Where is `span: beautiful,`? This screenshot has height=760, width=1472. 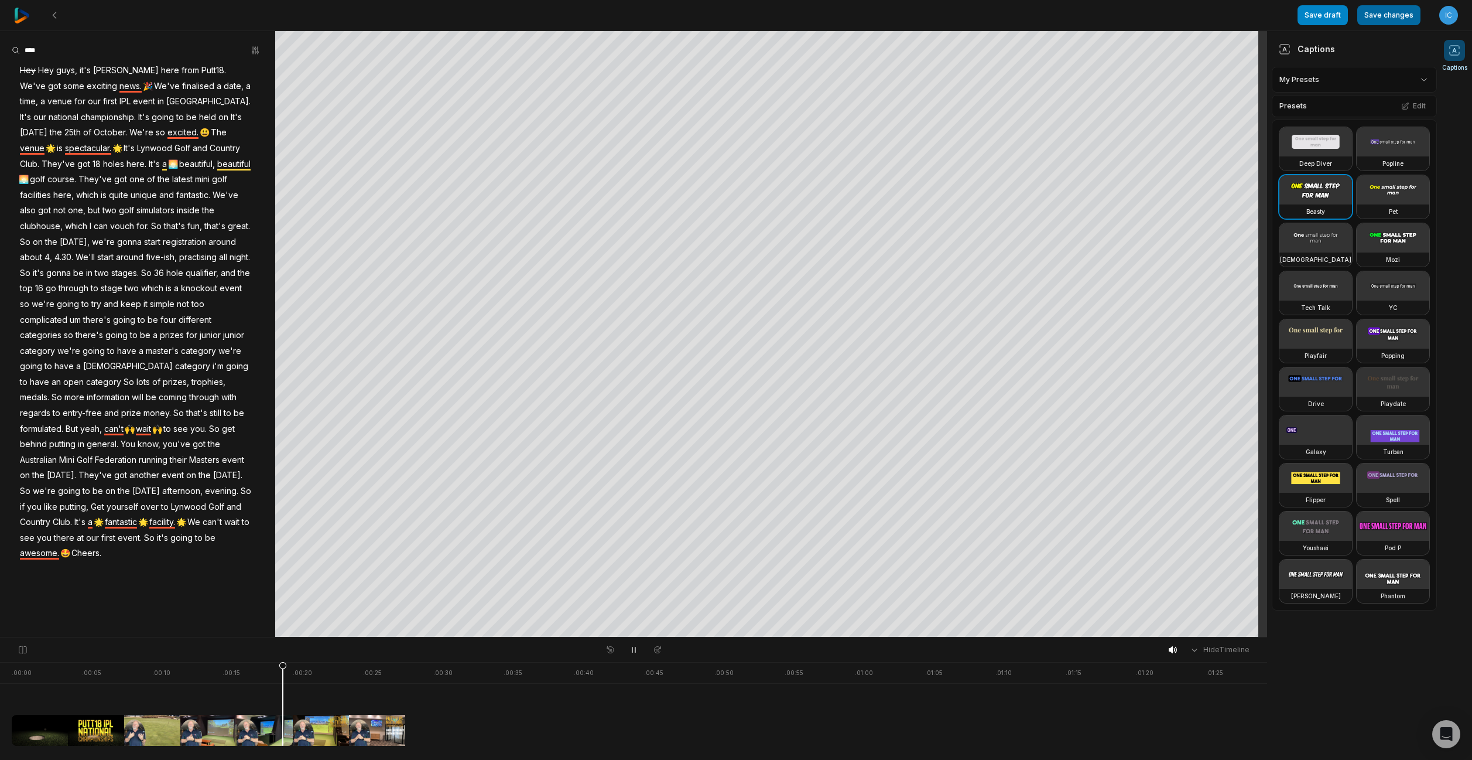 span: beautiful, is located at coordinates (197, 164).